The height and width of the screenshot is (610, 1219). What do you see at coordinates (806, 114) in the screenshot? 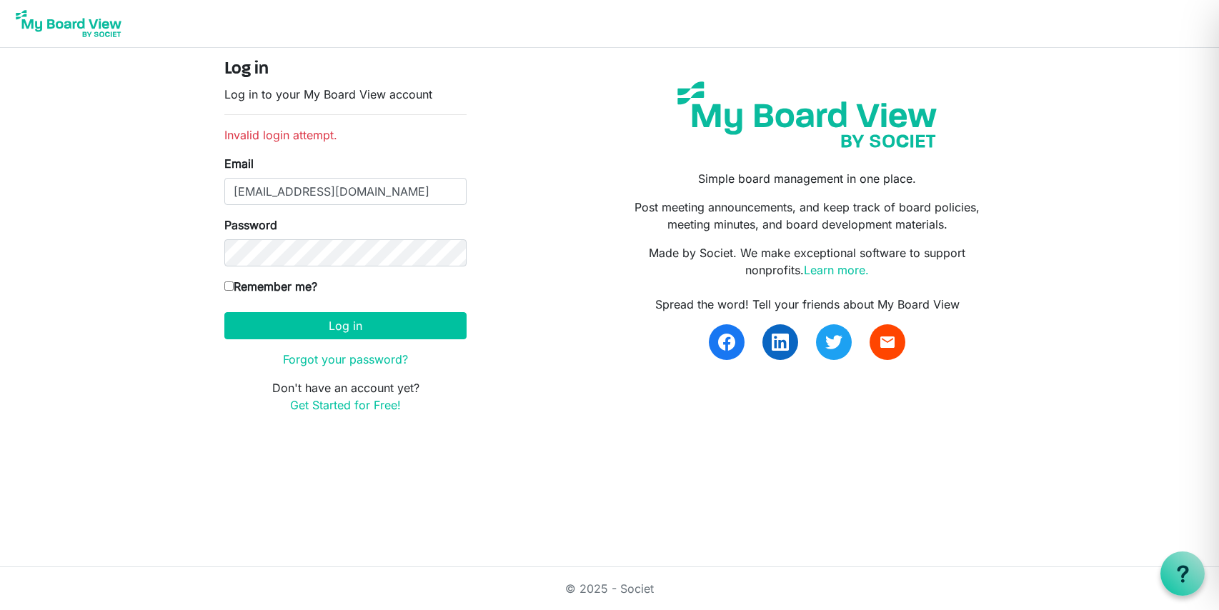
I see `img: my-board-view-societ.svg` at bounding box center [806, 114].